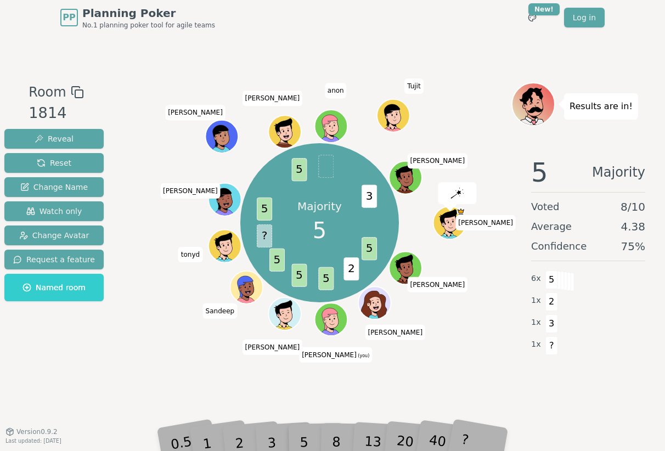 This screenshot has width=665, height=451. Describe the element at coordinates (31, 432) in the screenshot. I see `button: Version0.9.2` at that location.